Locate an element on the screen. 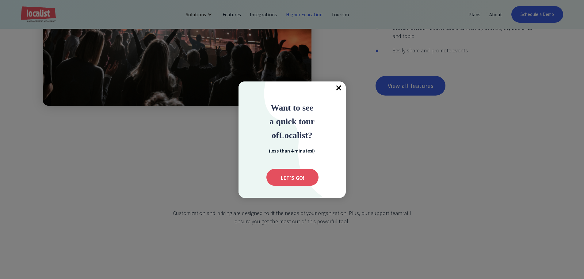 The height and width of the screenshot is (279, 584). div: (less than 4 minutes!) is located at coordinates (292, 150).